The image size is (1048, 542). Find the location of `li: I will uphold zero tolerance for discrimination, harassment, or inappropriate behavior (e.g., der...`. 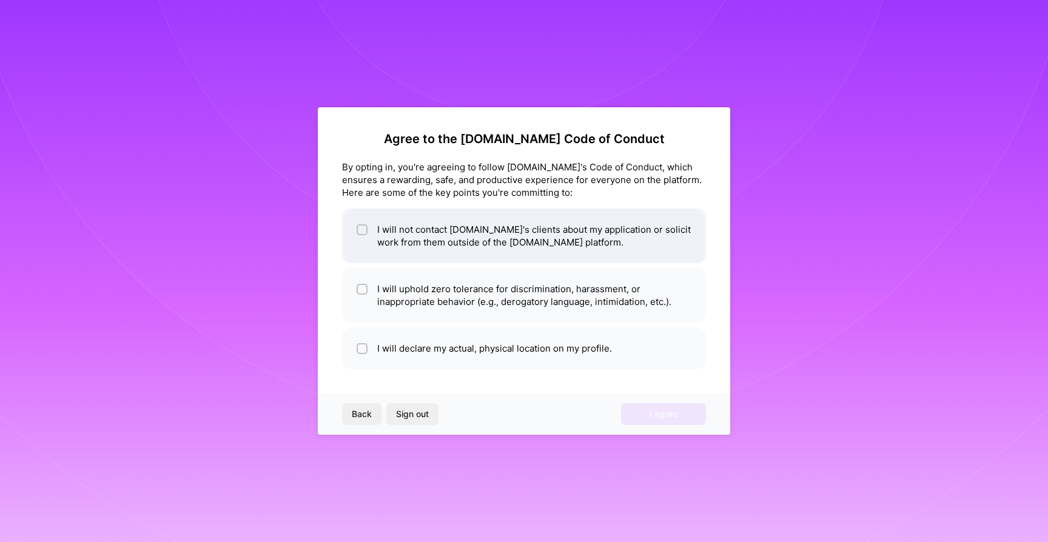

li: I will uphold zero tolerance for discrimination, harassment, or inappropriate behavior (e.g., der... is located at coordinates (524, 295).